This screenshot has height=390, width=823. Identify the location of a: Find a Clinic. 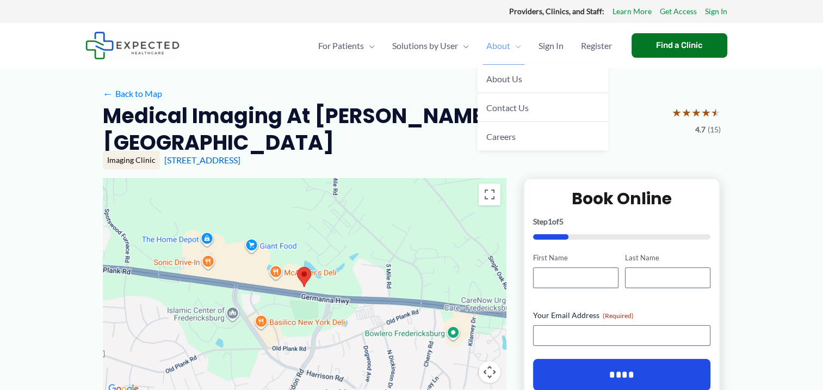
(680, 45).